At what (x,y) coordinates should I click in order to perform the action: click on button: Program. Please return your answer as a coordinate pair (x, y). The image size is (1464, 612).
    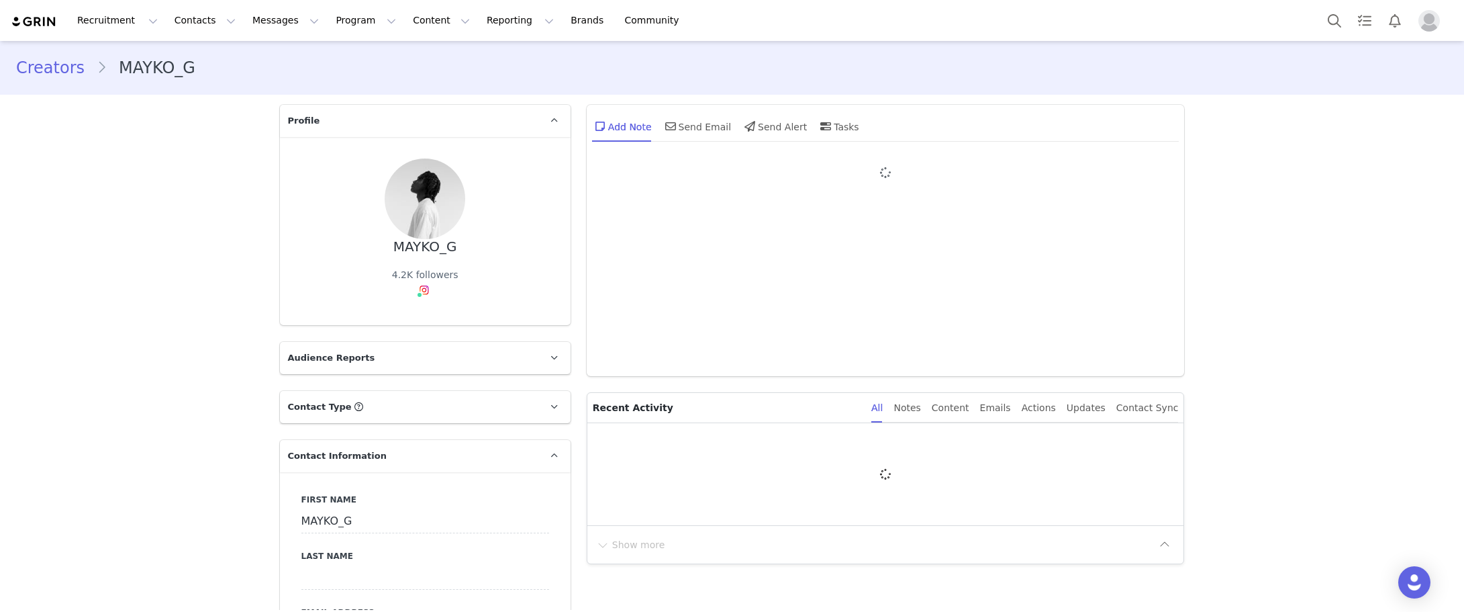
    Looking at the image, I should click on (366, 20).